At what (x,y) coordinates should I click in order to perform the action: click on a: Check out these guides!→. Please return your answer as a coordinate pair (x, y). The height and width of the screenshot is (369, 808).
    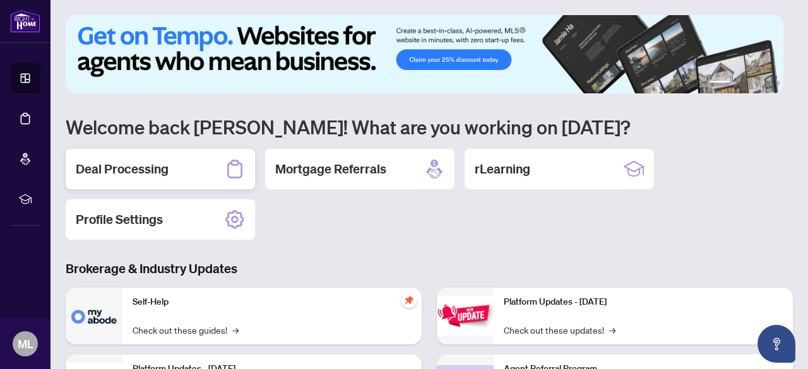
    Looking at the image, I should click on (185, 330).